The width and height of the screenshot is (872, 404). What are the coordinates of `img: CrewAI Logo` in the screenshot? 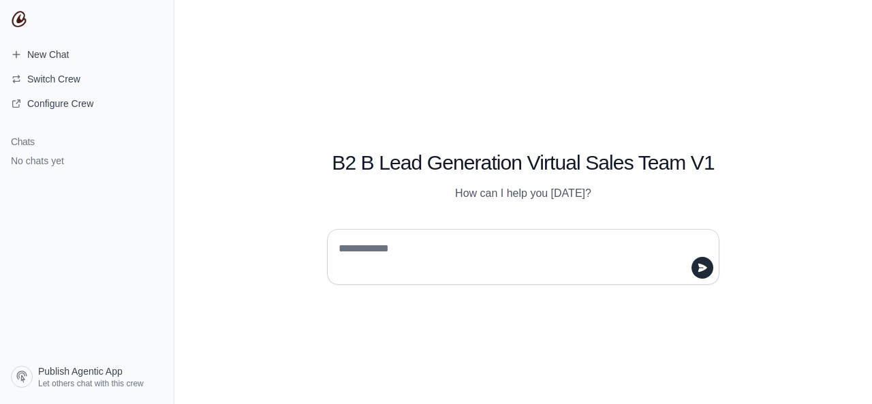 It's located at (19, 19).